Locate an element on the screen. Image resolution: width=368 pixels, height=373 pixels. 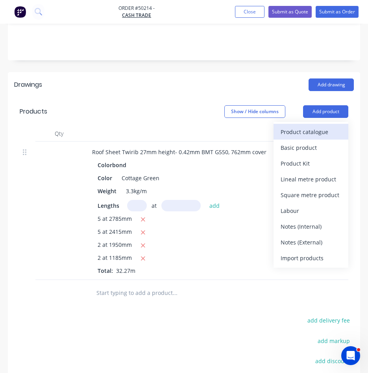
div: Qty is located at coordinates (59, 133).